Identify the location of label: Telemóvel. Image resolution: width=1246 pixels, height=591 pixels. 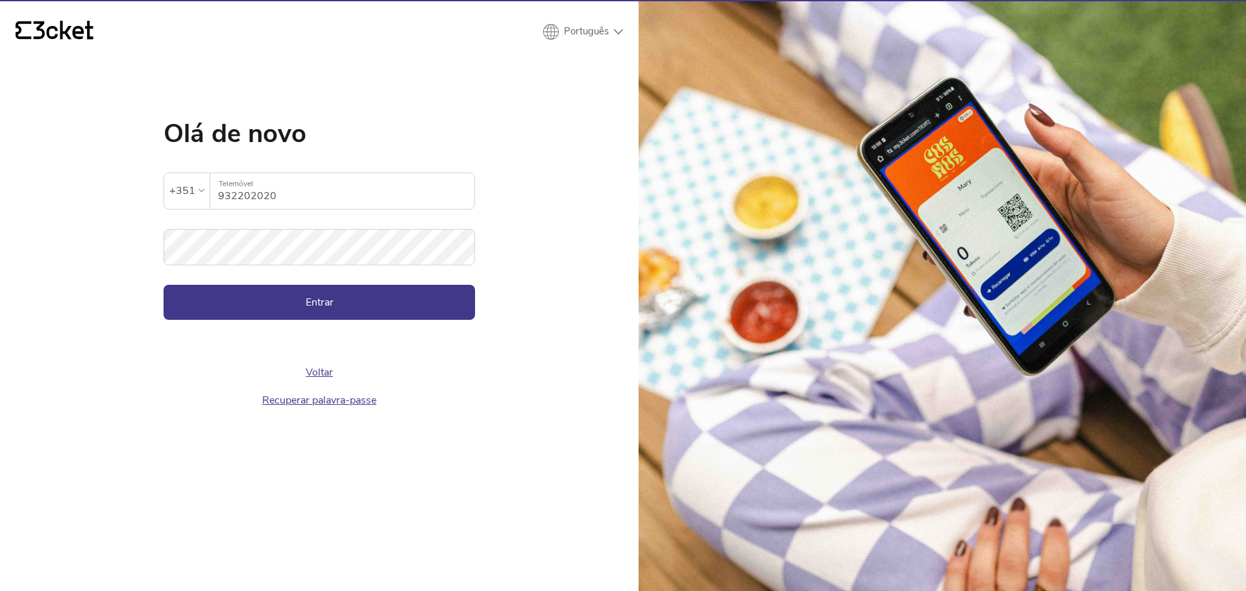
(342, 184).